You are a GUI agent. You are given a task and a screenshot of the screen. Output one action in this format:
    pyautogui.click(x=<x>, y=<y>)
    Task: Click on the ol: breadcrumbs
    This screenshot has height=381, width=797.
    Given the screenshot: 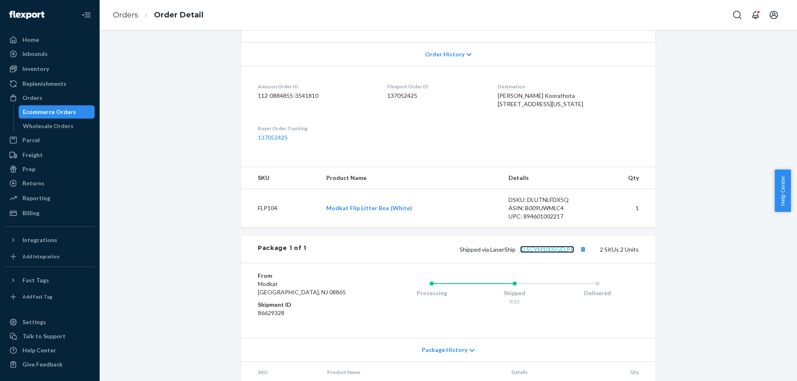 What is the action you would take?
    pyautogui.click(x=158, y=15)
    